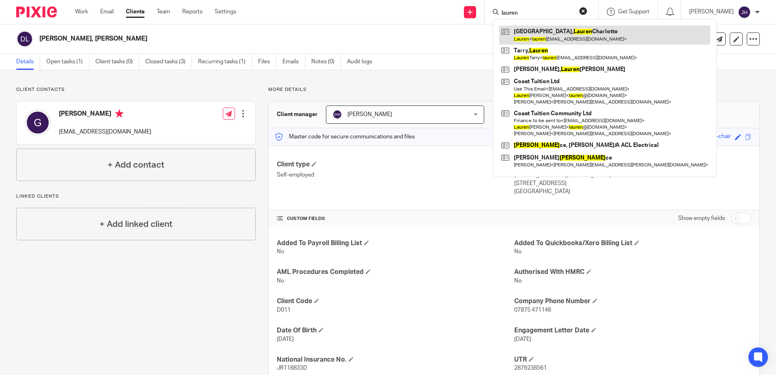 The height and width of the screenshot is (375, 776). I want to click on h3: Client manager, so click(297, 114).